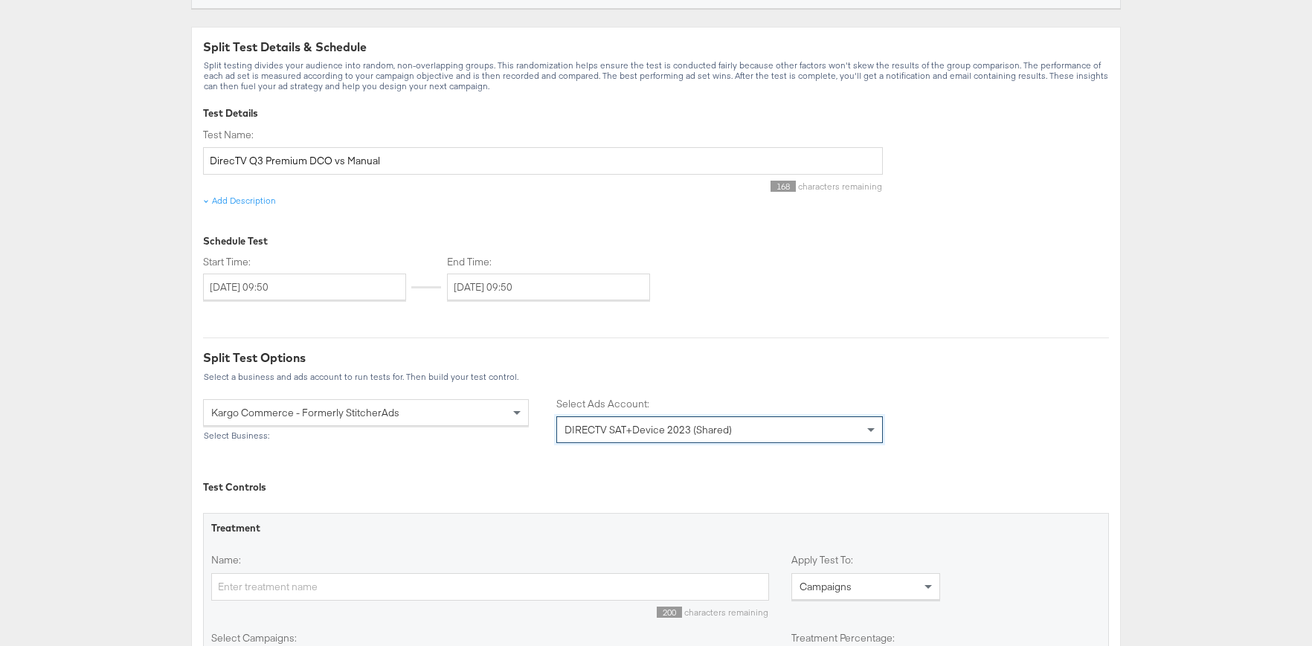 The image size is (1312, 646). I want to click on label: Name:, so click(490, 560).